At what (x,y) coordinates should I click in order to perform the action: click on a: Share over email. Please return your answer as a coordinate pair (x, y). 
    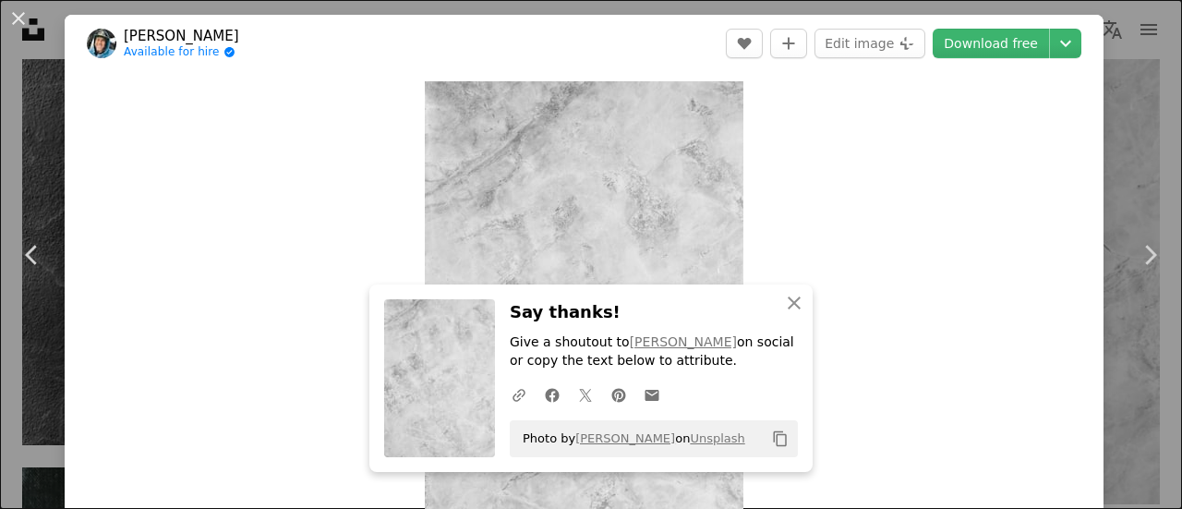
    Looking at the image, I should click on (652, 394).